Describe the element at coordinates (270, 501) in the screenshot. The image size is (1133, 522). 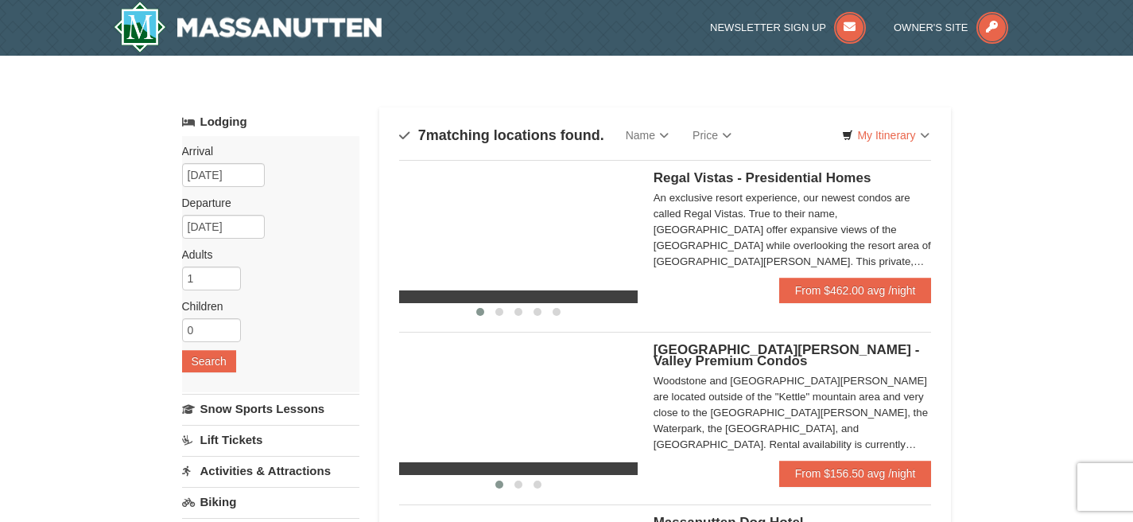
I see `a: Biking` at that location.